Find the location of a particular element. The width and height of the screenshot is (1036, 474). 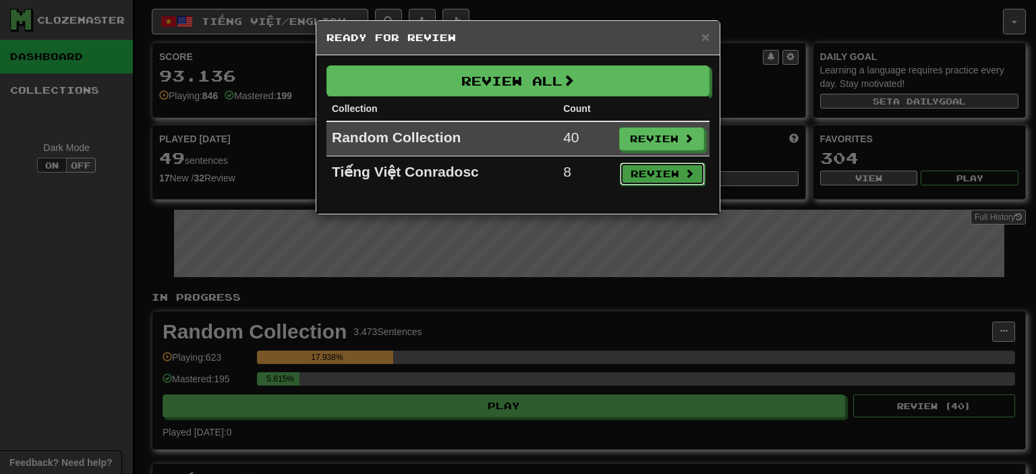

button: Review All is located at coordinates (518, 81).